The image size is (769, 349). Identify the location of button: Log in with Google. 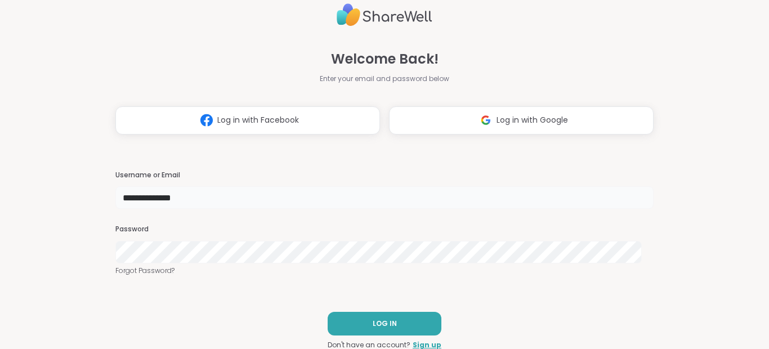
(521, 121).